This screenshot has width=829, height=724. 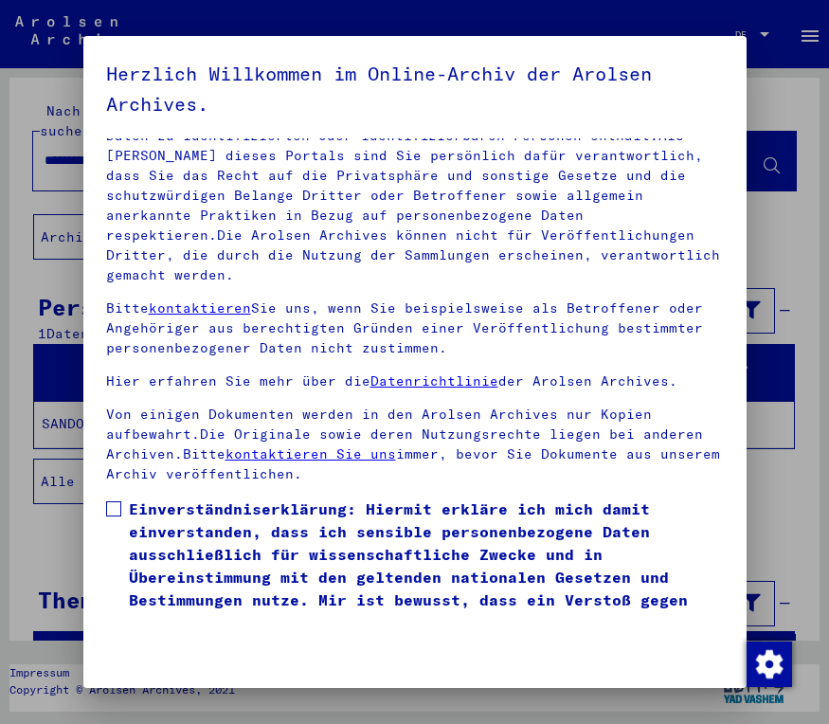 What do you see at coordinates (426, 577) in the screenshot?
I see `span: Einverständniserklärung: Hiermit erkläre ich mich damit einverstanden, dass ich sensible personen...` at bounding box center [426, 577].